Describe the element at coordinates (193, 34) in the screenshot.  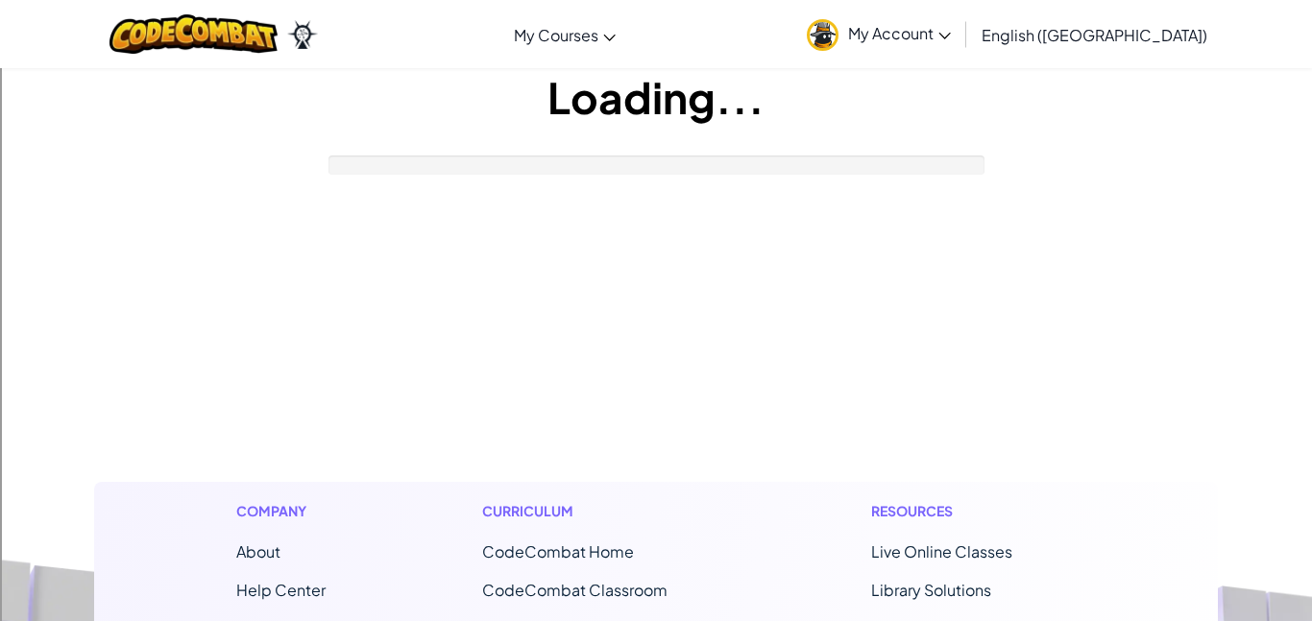
I see `img: CodeCombat logo` at that location.